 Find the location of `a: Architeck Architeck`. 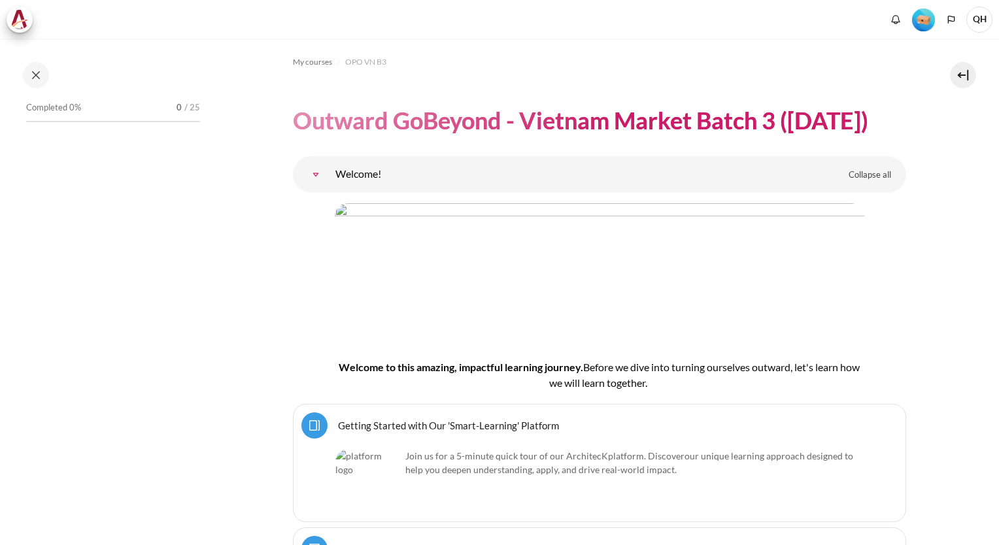

a: Architeck Architeck is located at coordinates (23, 20).